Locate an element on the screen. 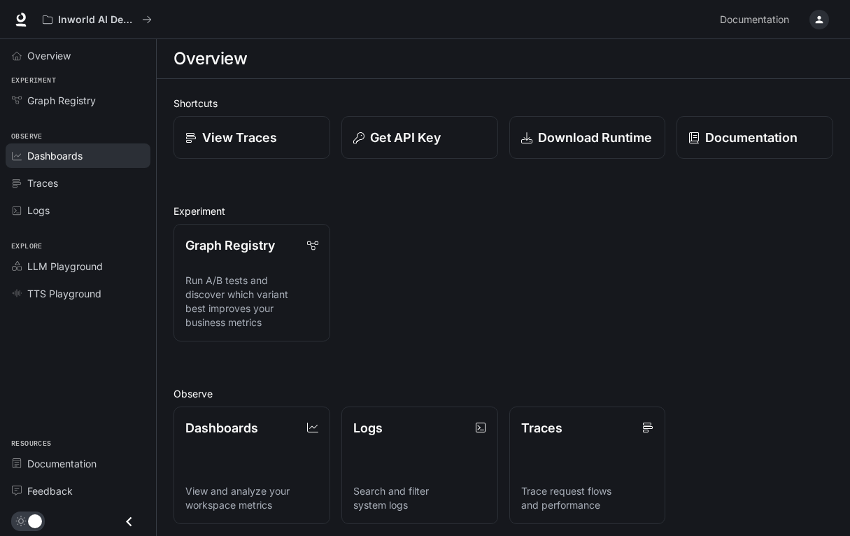 The width and height of the screenshot is (850, 536). a: TTS Playground is located at coordinates (78, 293).